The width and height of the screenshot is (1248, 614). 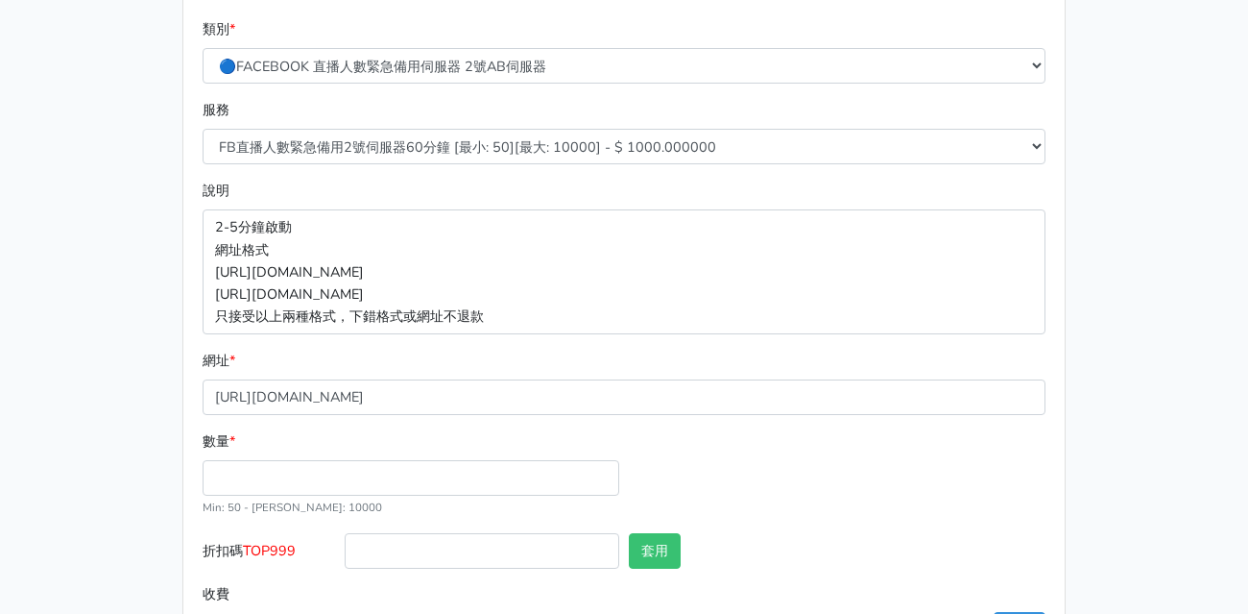 I want to click on label: 收費, so click(x=269, y=593).